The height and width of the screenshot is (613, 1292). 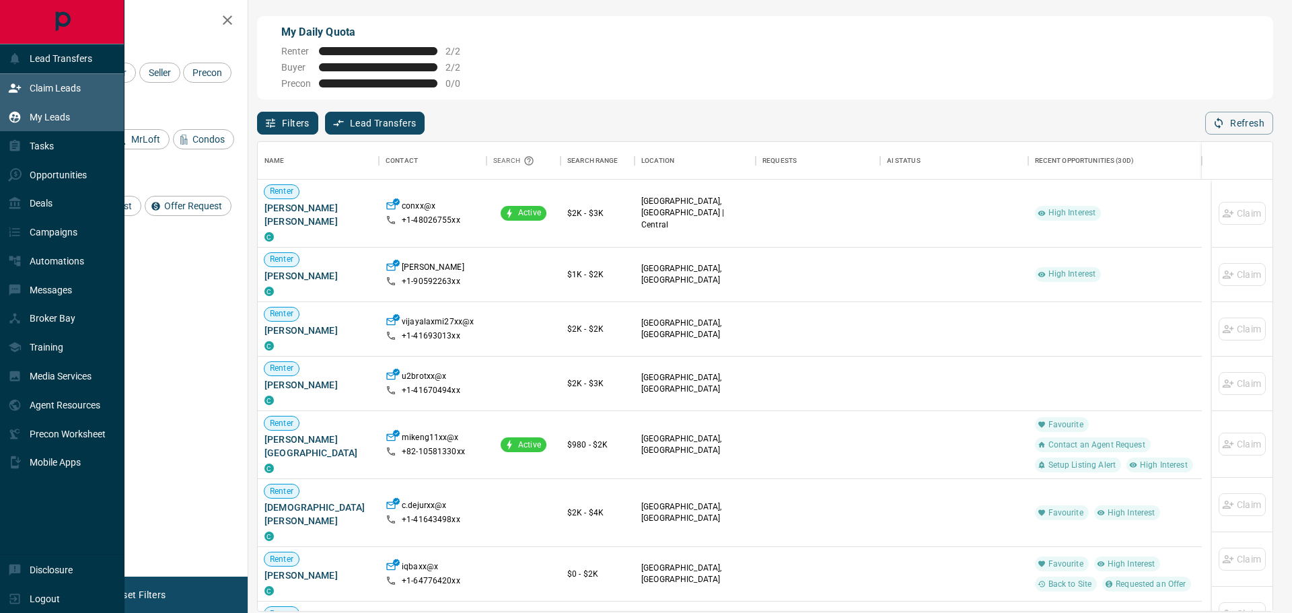 I want to click on p: $0 - $2K, so click(x=597, y=574).